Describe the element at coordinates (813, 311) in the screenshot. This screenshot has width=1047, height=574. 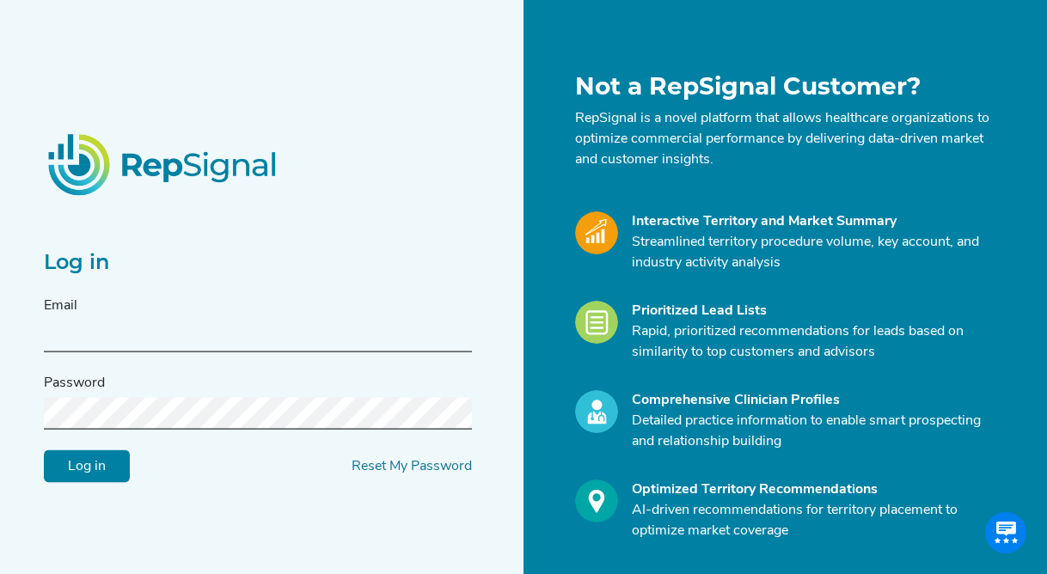
I see `div: Prioritized Lead Lists` at that location.